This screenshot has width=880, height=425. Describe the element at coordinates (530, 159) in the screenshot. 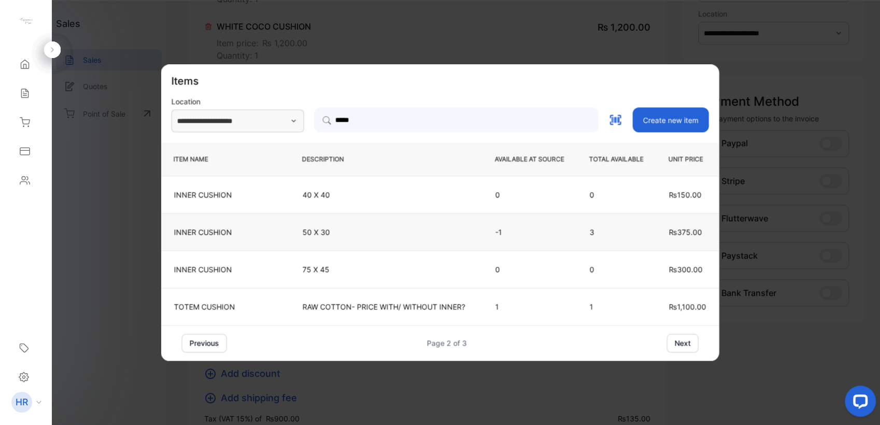

I see `p: AVAILABLE AT SOURCE` at that location.